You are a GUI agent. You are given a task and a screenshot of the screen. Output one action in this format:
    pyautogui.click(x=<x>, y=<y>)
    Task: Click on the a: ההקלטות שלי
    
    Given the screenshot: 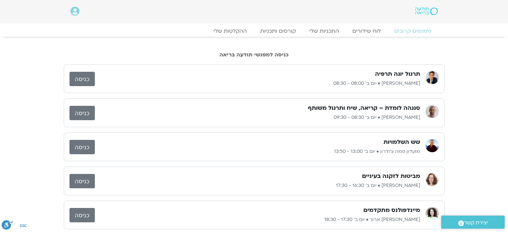 What is the action you would take?
    pyautogui.click(x=230, y=31)
    